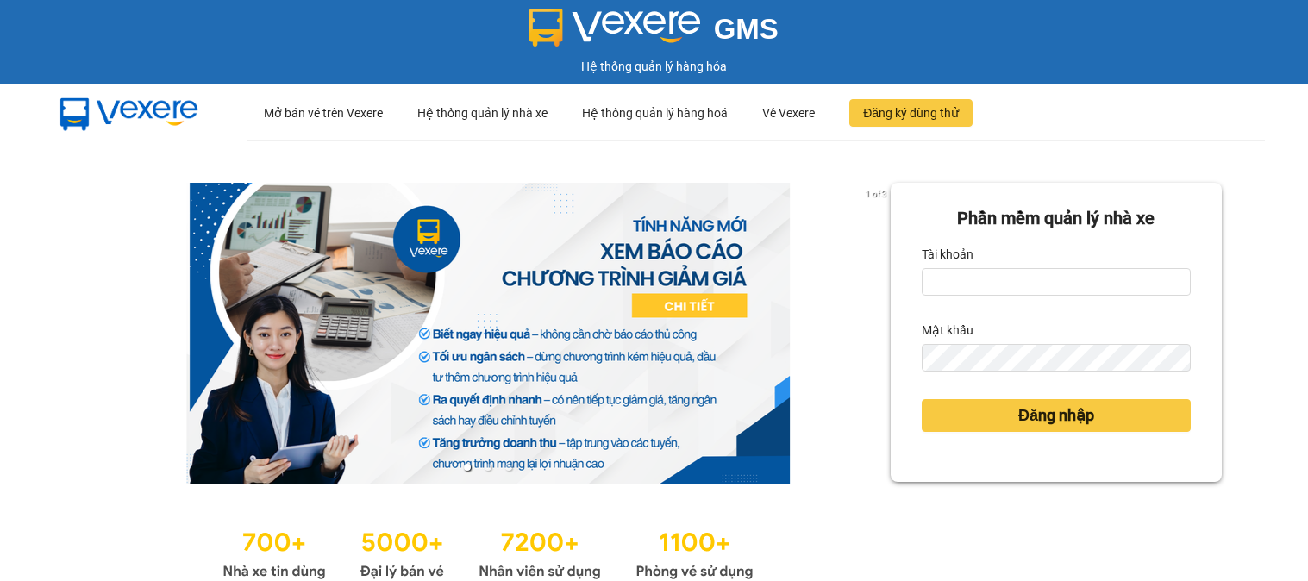 The height and width of the screenshot is (581, 1308). Describe the element at coordinates (482, 113) in the screenshot. I see `div: Hệ thống quản lý nhà xe` at that location.